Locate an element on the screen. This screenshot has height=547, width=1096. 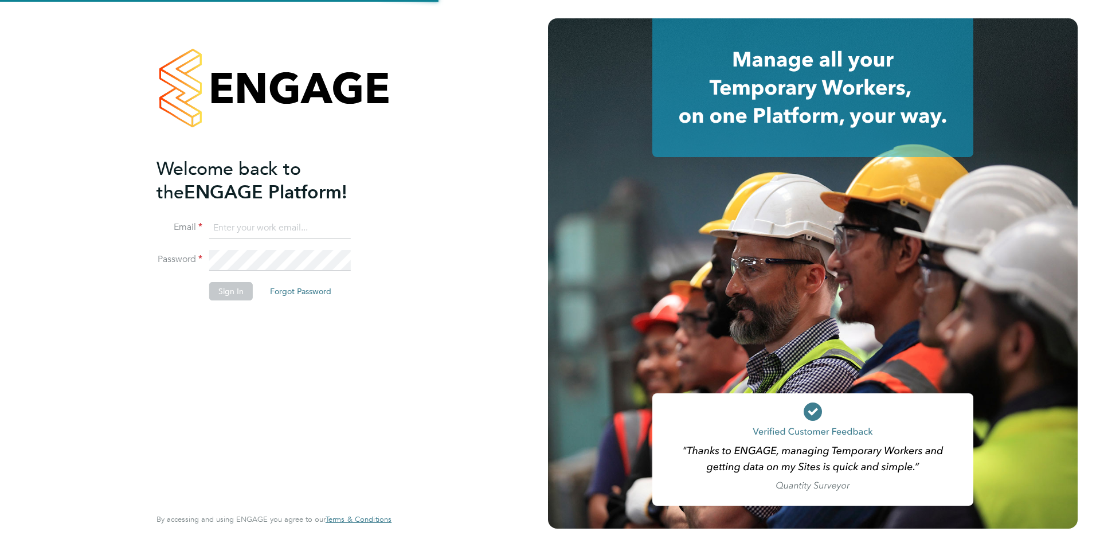
a: Terms & Conditions is located at coordinates (358, 519).